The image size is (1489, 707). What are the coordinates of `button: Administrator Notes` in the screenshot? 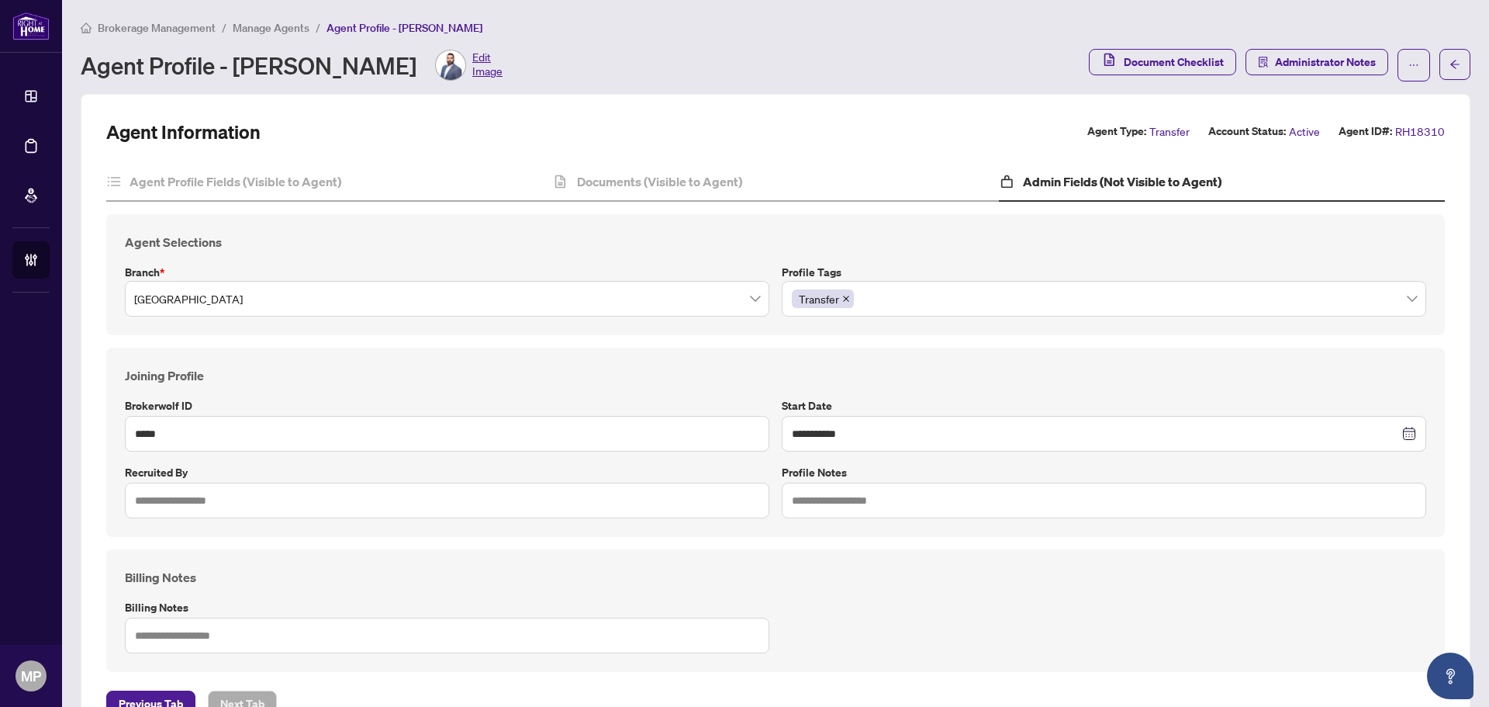 It's located at (1317, 62).